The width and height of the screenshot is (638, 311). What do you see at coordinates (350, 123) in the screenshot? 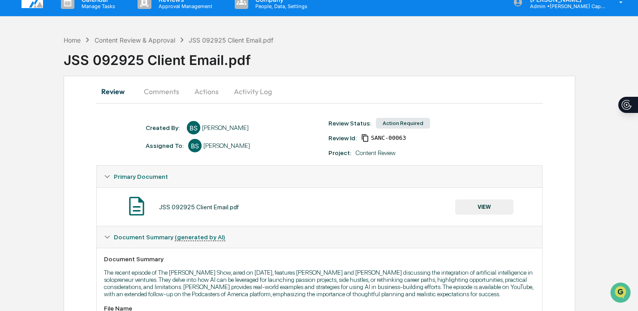
I see `div: Review Status:` at bounding box center [350, 123].